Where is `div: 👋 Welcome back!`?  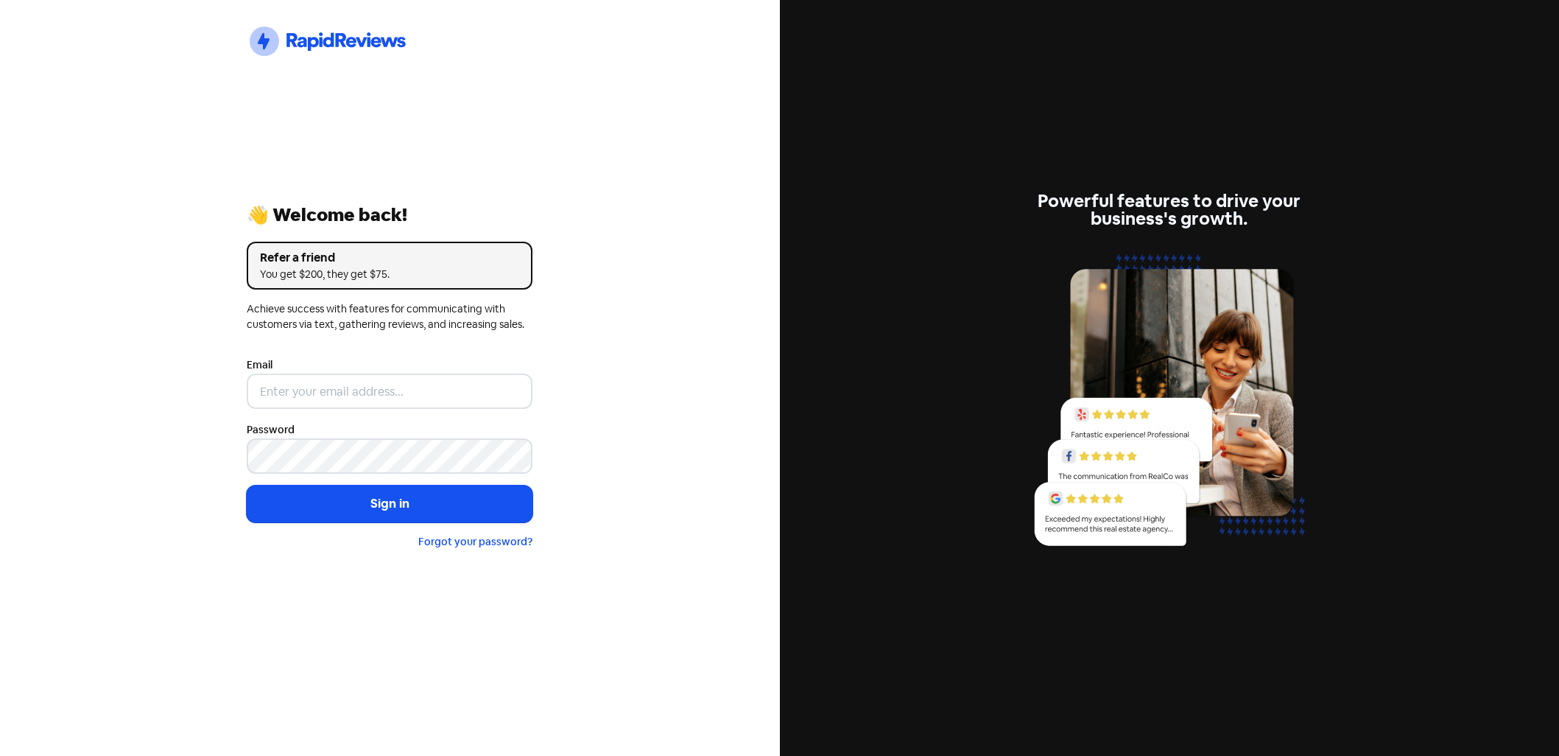
div: 👋 Welcome back! is located at coordinates (390, 215).